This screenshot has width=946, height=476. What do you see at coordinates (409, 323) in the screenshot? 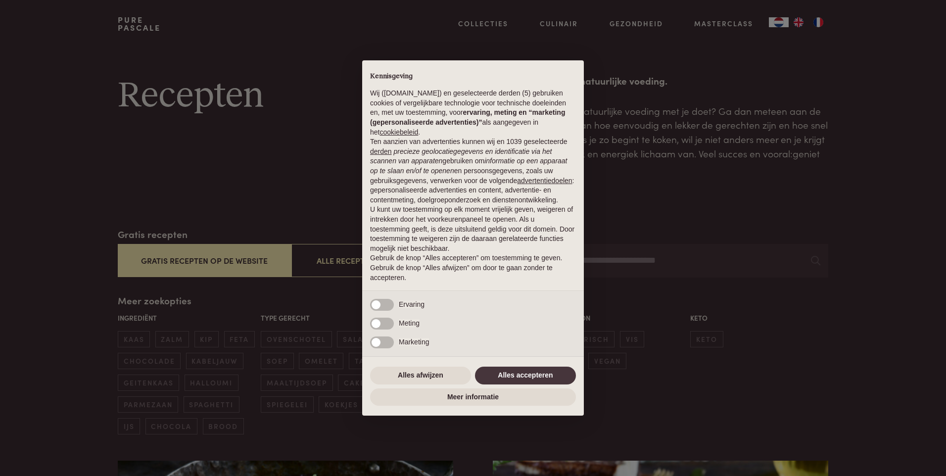
I see `span: Meting` at bounding box center [409, 323].